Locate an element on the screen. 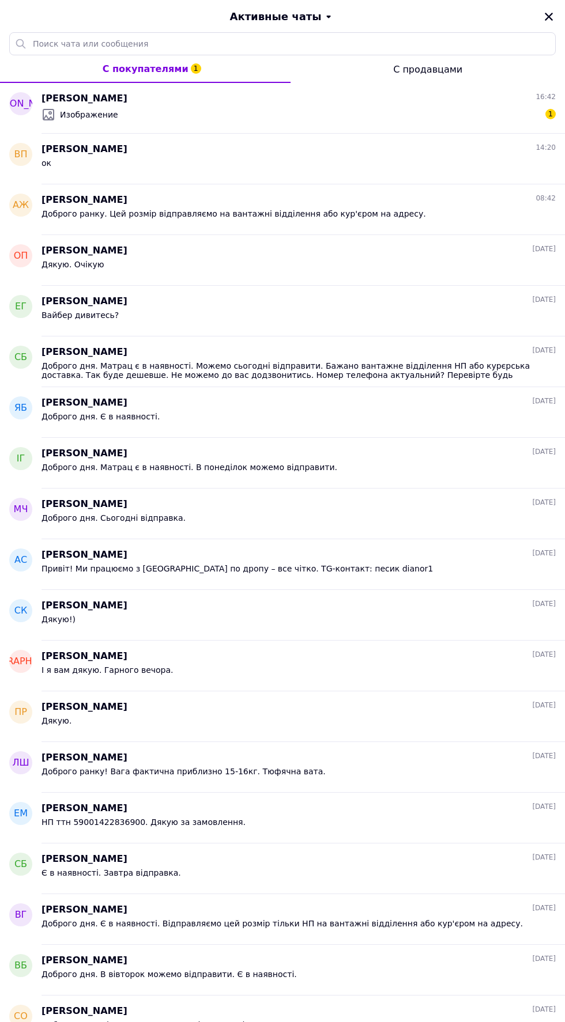 The height and width of the screenshot is (1022, 565). span: АС is located at coordinates (21, 560).